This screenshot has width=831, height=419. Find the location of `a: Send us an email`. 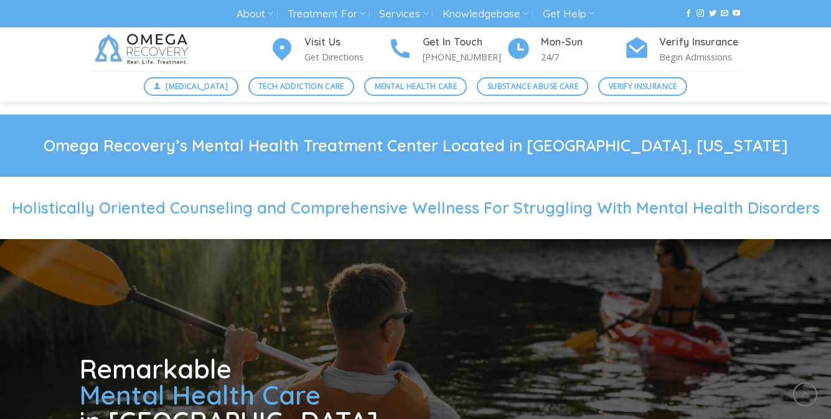

a: Send us an email is located at coordinates (725, 14).